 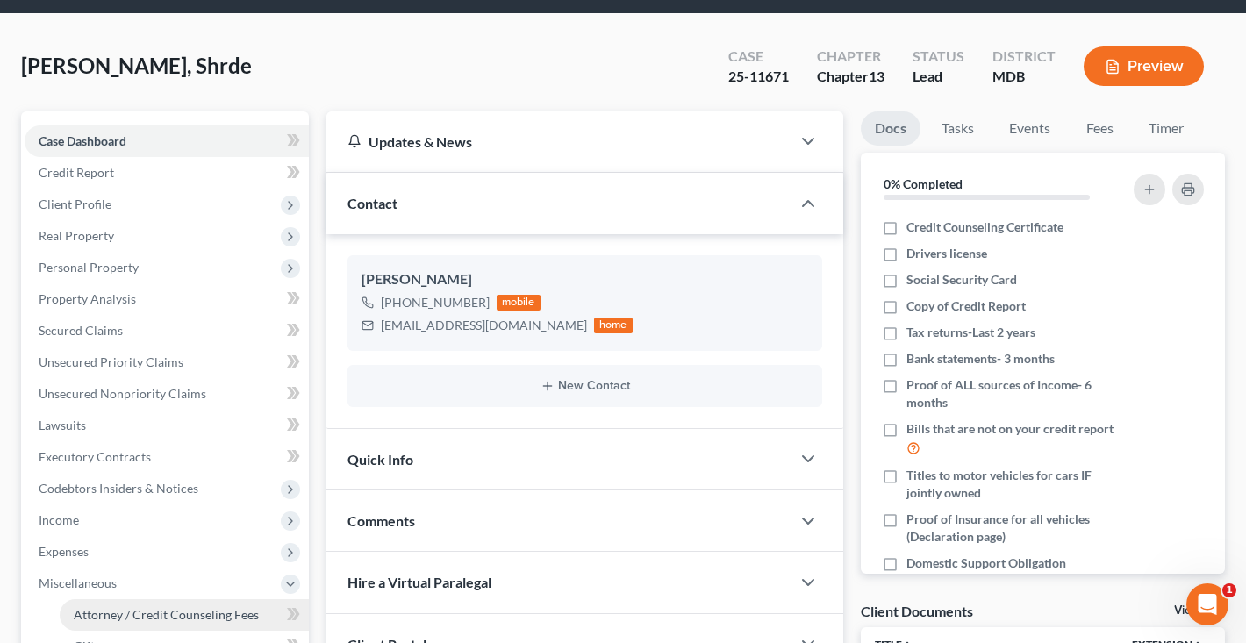 What do you see at coordinates (95, 456) in the screenshot?
I see `span: Executory Contracts` at bounding box center [95, 456].